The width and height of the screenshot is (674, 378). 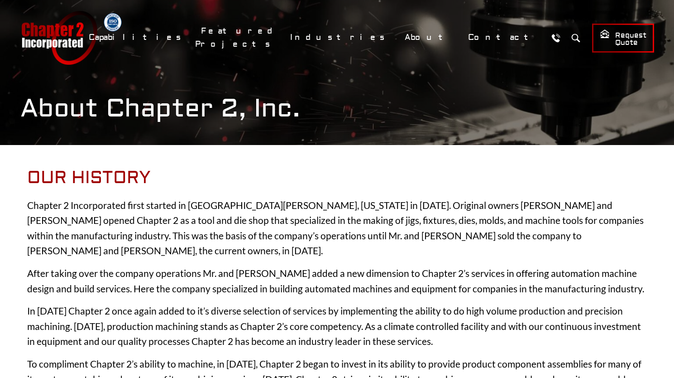 What do you see at coordinates (623, 38) in the screenshot?
I see `span: Request Quote` at bounding box center [623, 38].